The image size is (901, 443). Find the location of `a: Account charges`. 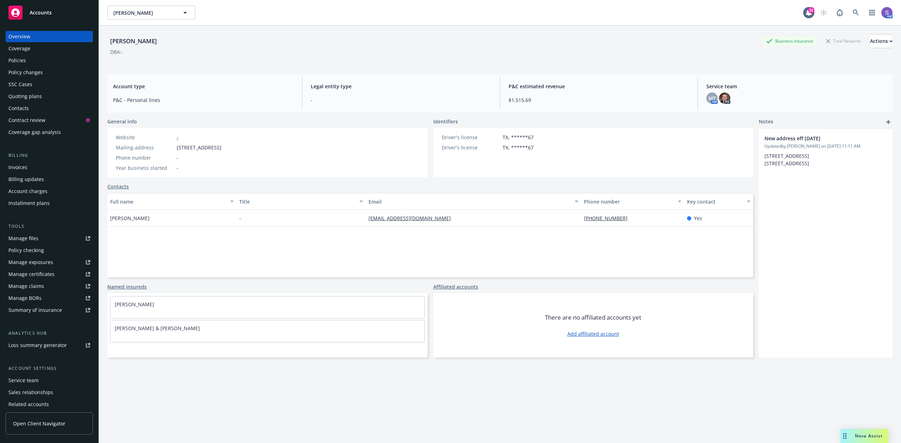

a: Account charges is located at coordinates (49, 191).